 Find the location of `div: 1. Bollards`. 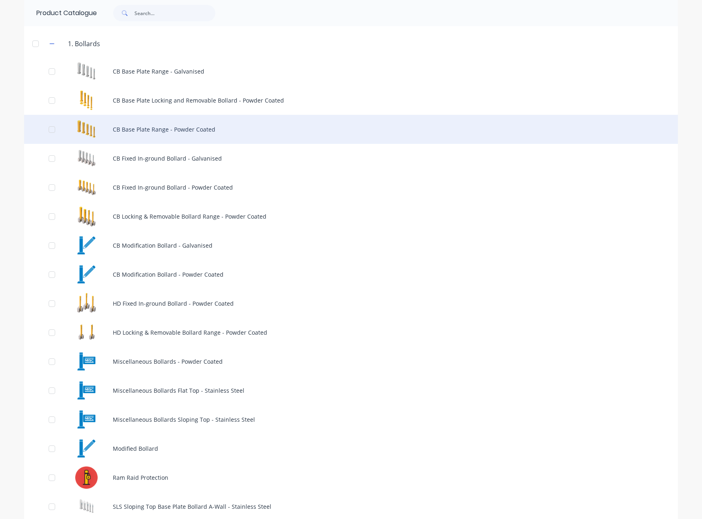

div: 1. Bollards is located at coordinates (84, 44).